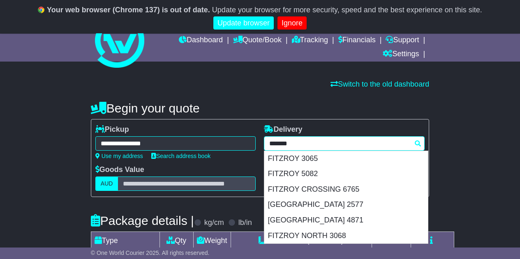 Image resolution: width=520 pixels, height=259 pixels. What do you see at coordinates (346, 174) in the screenshot?
I see `div: FITZROY 5082` at bounding box center [346, 174].